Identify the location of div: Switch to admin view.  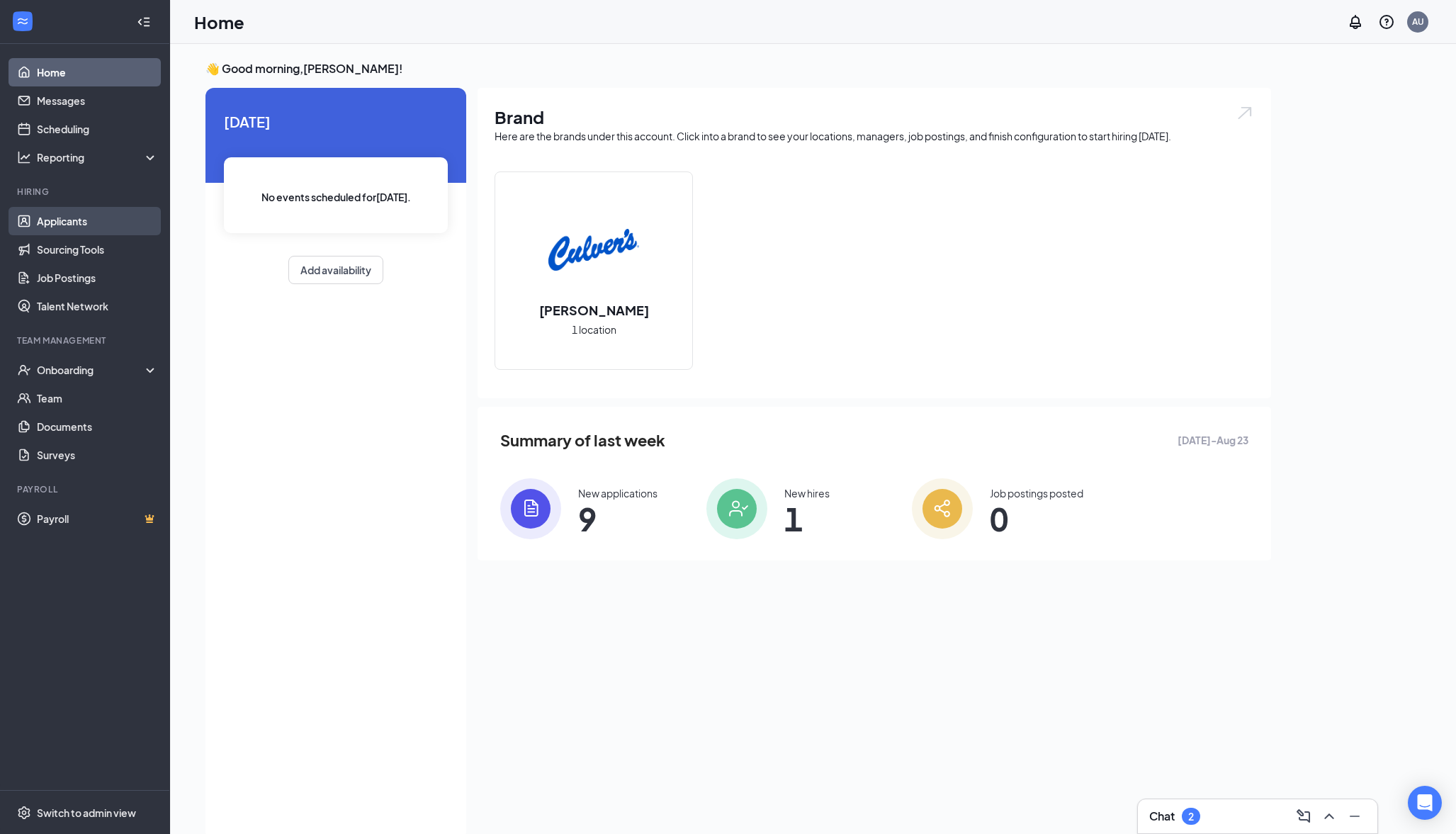
(87, 812).